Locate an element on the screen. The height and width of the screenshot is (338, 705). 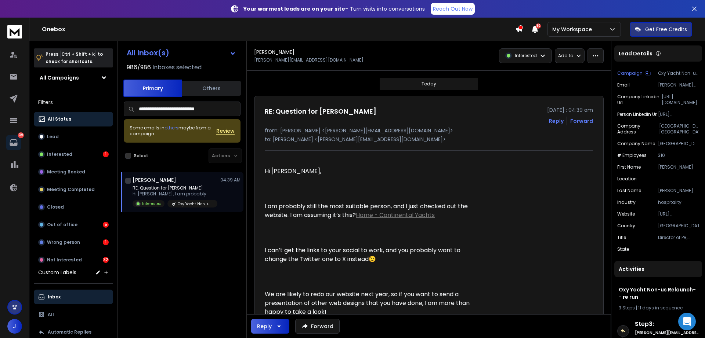
p: State is located at coordinates (623, 250).